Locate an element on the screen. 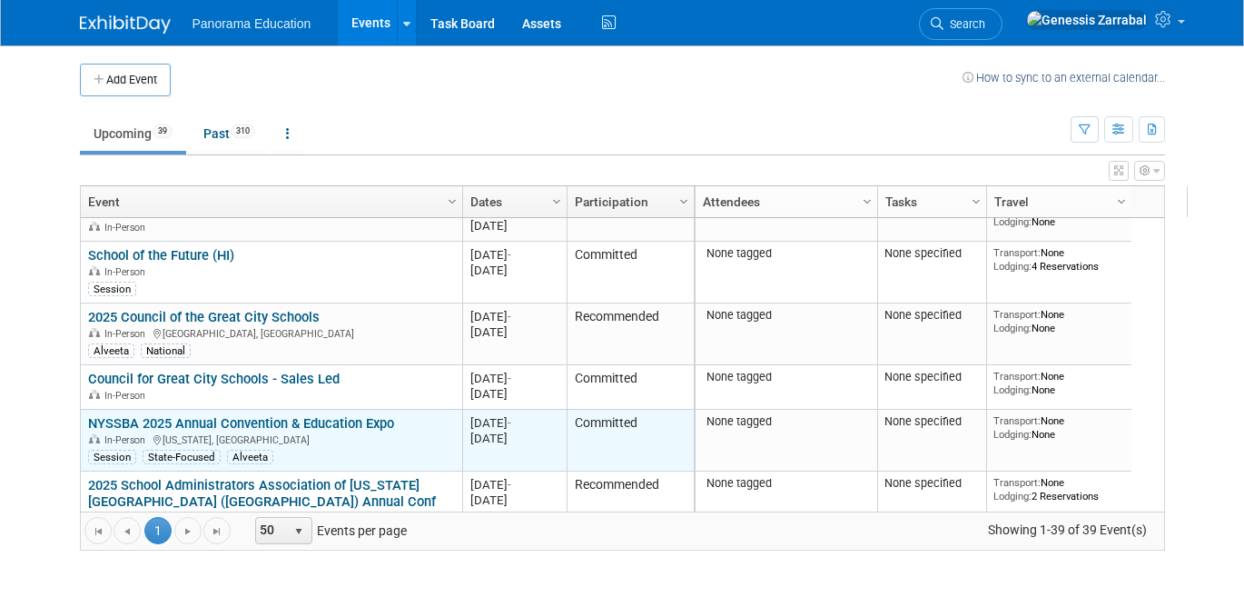  button: Add Event is located at coordinates (125, 80).